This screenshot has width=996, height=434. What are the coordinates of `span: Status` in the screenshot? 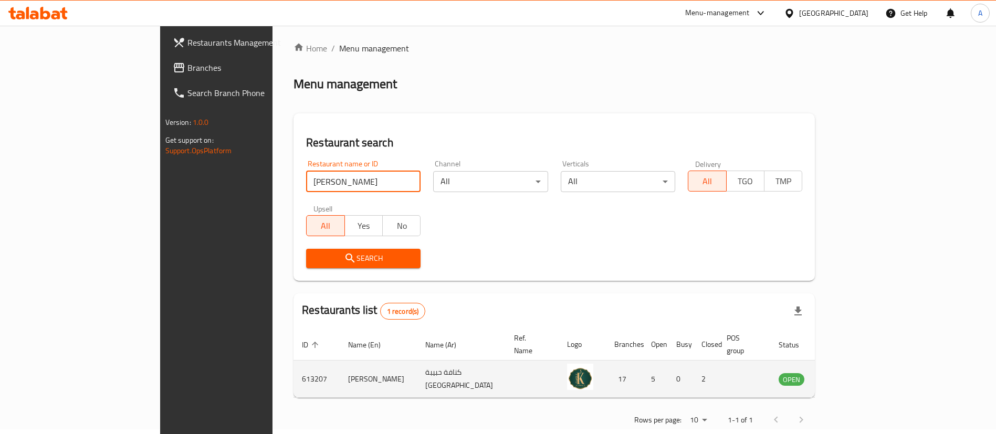 It's located at (796, 345).